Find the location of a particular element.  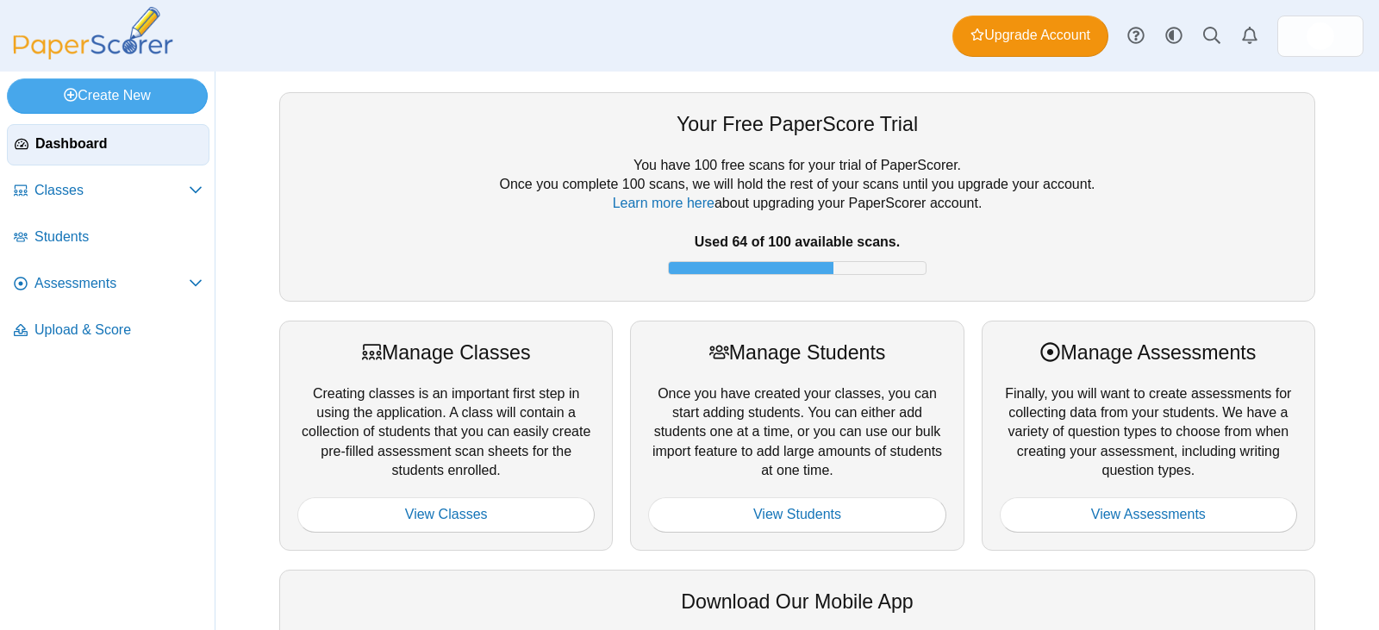

div: Creating classes is an important first step in using the application. A class will contain a coll... is located at coordinates (446, 435).